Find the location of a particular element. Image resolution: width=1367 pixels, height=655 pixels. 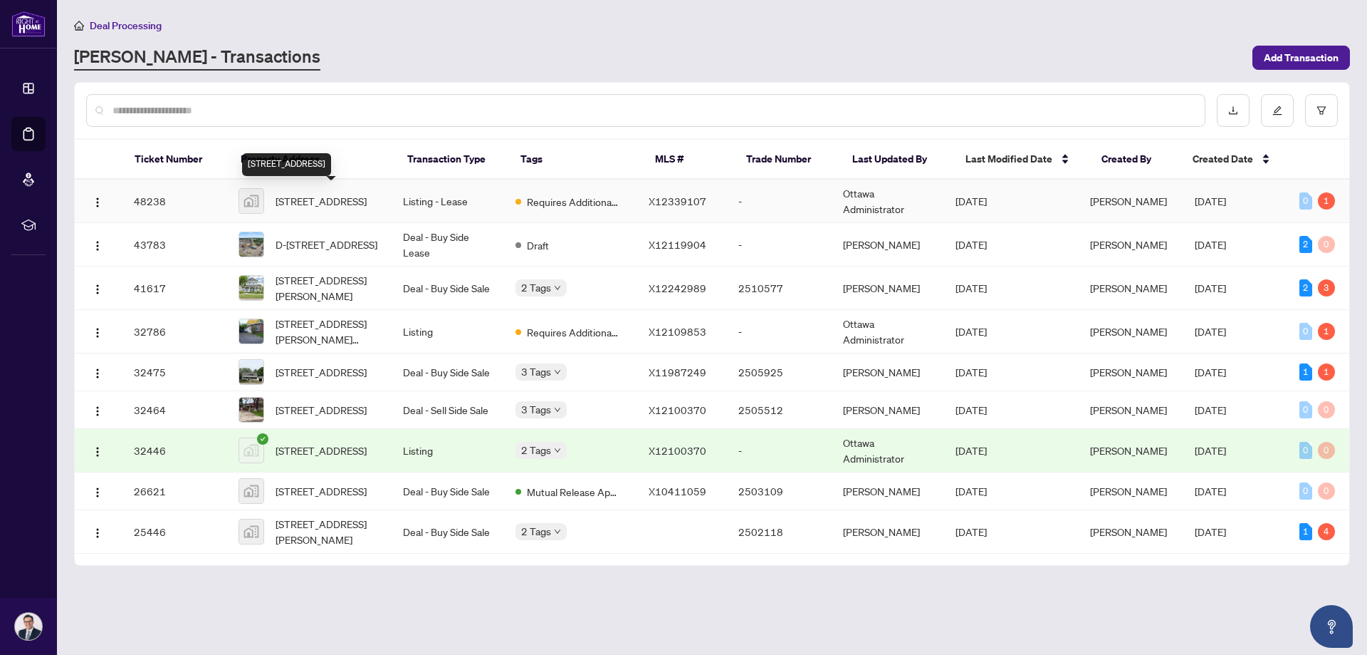

span: check-circle is located at coordinates (263, 439).